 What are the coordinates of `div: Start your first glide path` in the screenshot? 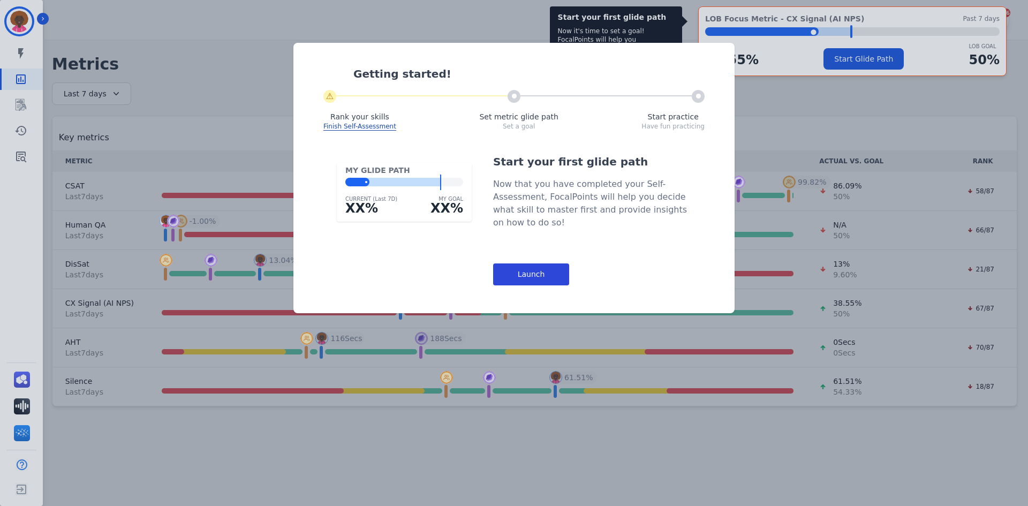 It's located at (592, 162).